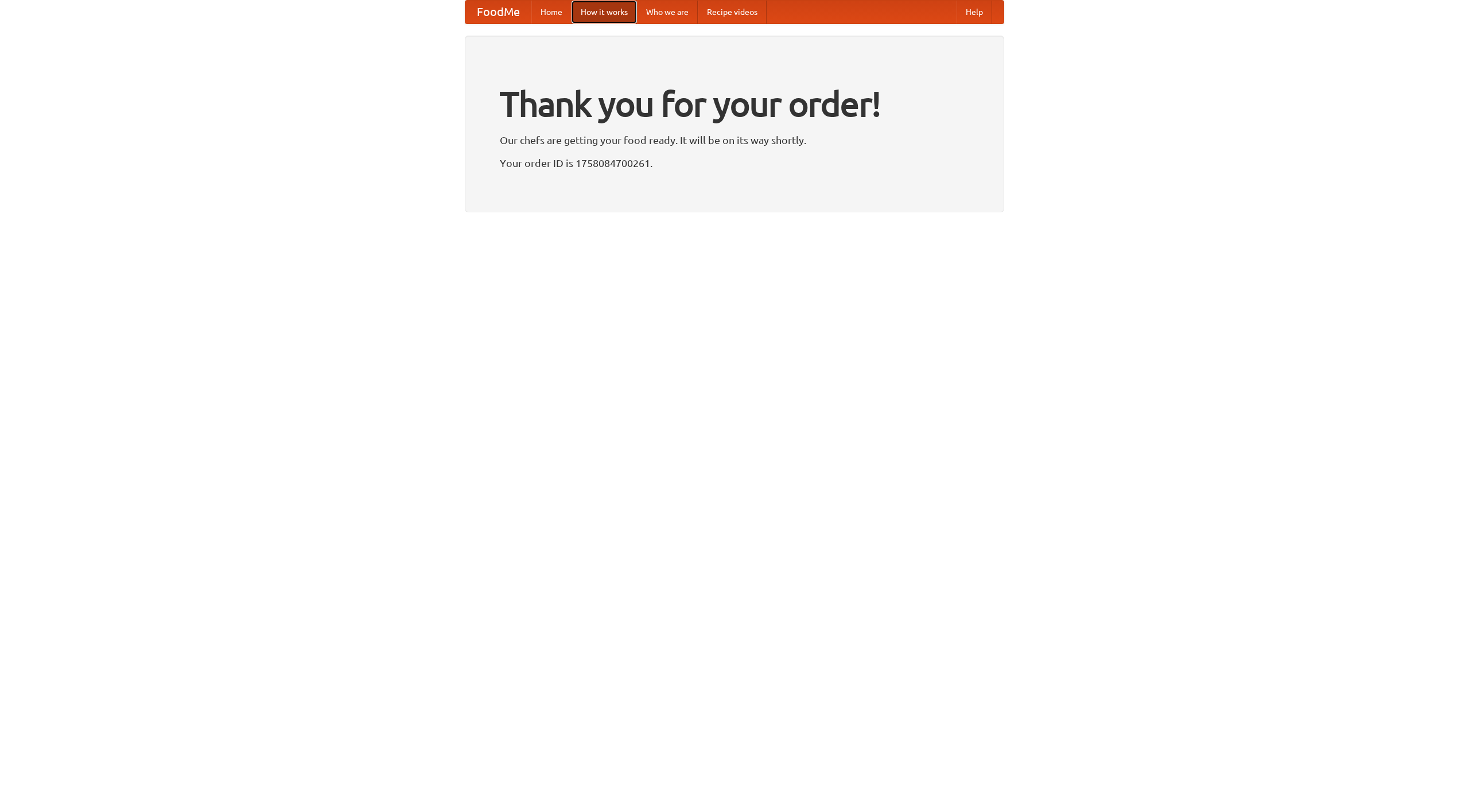 The image size is (1469, 812). I want to click on a: How it works, so click(604, 12).